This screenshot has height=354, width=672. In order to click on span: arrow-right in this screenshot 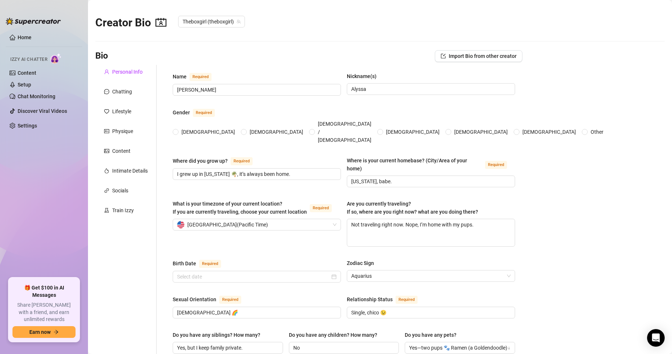, I will do `click(56, 332)`.